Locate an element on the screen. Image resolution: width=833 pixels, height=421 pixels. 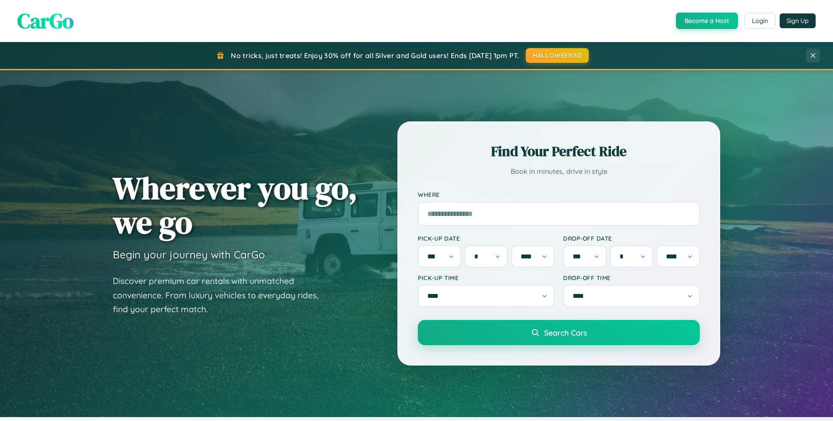
h1: Wherever you go, we go is located at coordinates (235, 205).